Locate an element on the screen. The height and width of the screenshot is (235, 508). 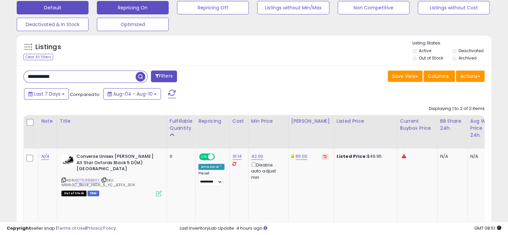
label: Deactivated is located at coordinates (471, 50).